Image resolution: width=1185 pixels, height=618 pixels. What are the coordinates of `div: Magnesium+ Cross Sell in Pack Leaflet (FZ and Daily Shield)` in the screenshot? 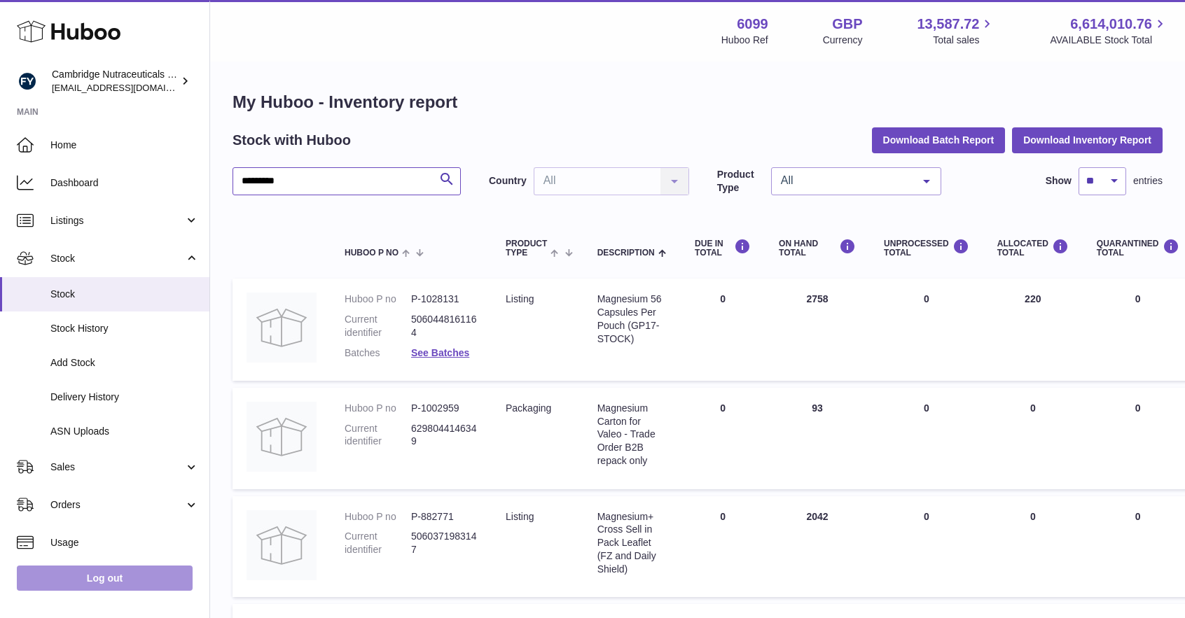 It's located at (632, 543).